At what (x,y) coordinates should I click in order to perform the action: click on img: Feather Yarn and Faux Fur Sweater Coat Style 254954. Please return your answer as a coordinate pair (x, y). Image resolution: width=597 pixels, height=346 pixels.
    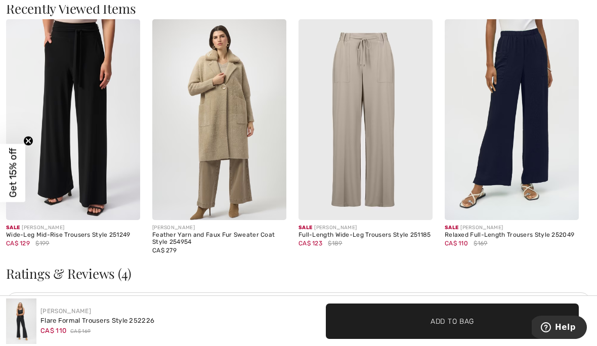
    Looking at the image, I should click on (219, 120).